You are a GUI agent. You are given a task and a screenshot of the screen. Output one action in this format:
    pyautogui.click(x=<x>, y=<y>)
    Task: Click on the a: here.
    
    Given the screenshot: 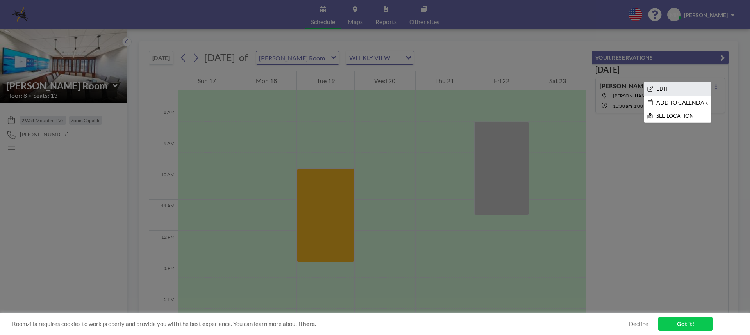 What is the action you would take?
    pyautogui.click(x=309, y=324)
    